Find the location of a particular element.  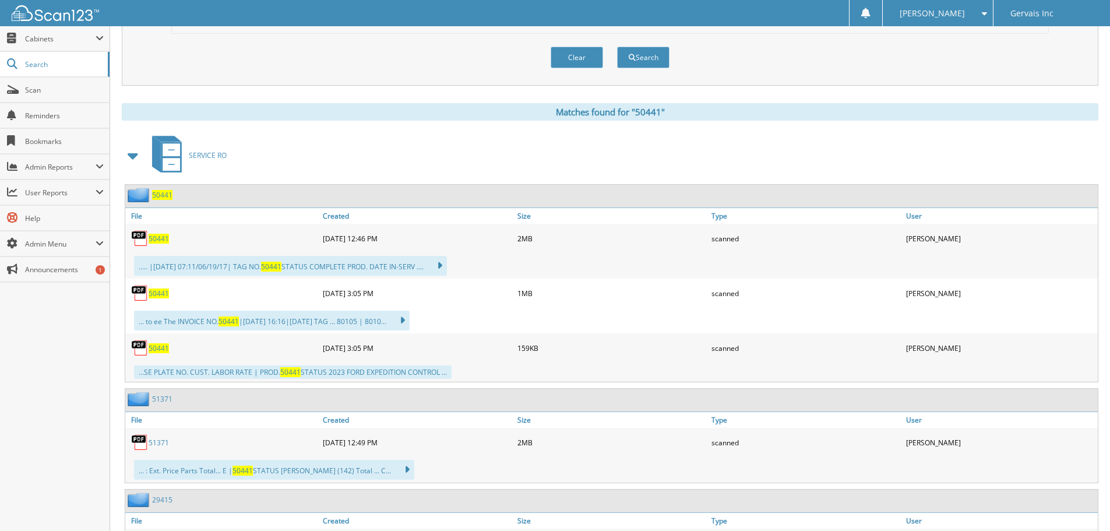

a: 29415 is located at coordinates (162, 499).